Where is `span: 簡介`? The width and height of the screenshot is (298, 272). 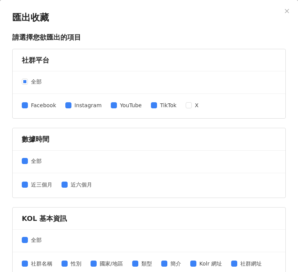 span: 簡介 is located at coordinates (176, 264).